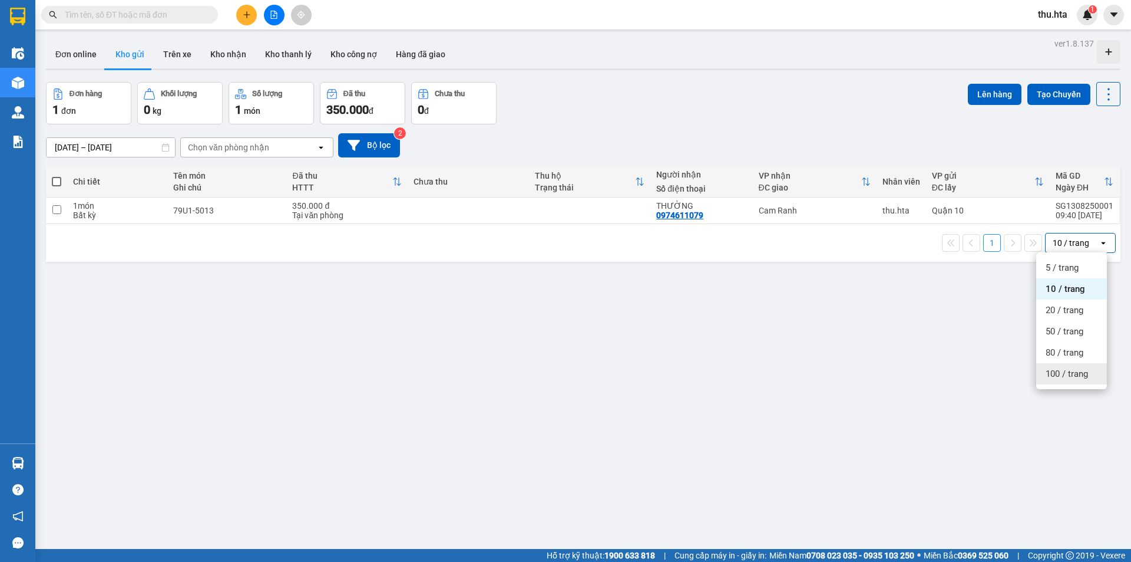  What do you see at coordinates (601, 555) in the screenshot?
I see `span: Hỗ trợ kỹ thuật:` at bounding box center [601, 555].